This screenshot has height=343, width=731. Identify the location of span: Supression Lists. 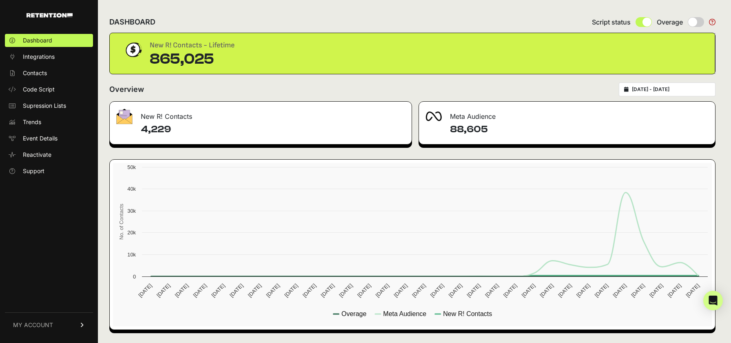
(44, 106).